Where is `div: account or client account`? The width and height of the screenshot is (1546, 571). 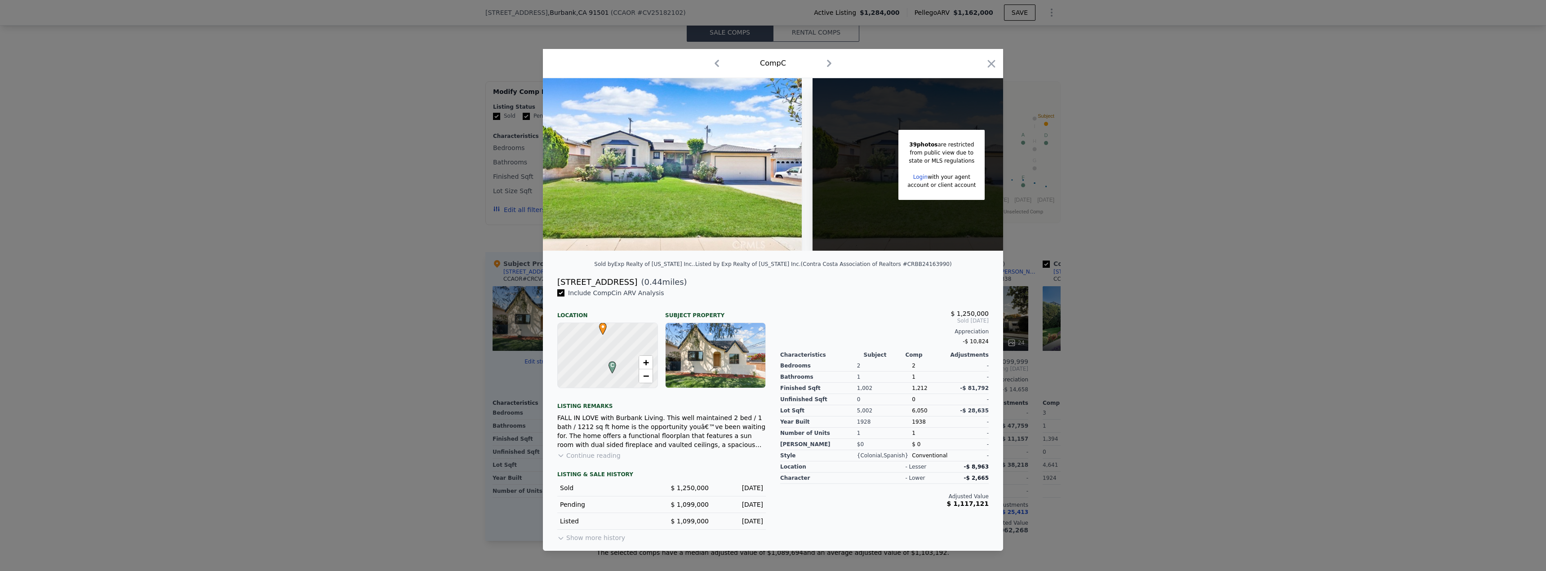
div: account or client account is located at coordinates (942, 185).